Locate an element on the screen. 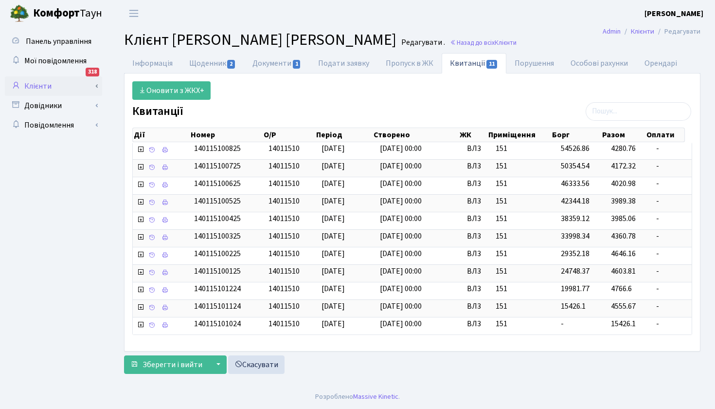  span: 54526.86 is located at coordinates (575, 148).